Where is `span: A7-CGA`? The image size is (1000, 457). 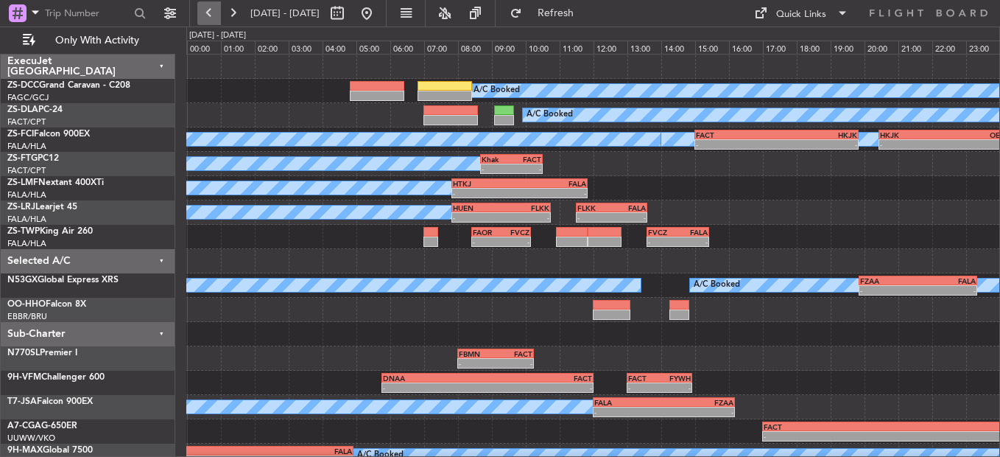
span: A7-CGA is located at coordinates (24, 426).